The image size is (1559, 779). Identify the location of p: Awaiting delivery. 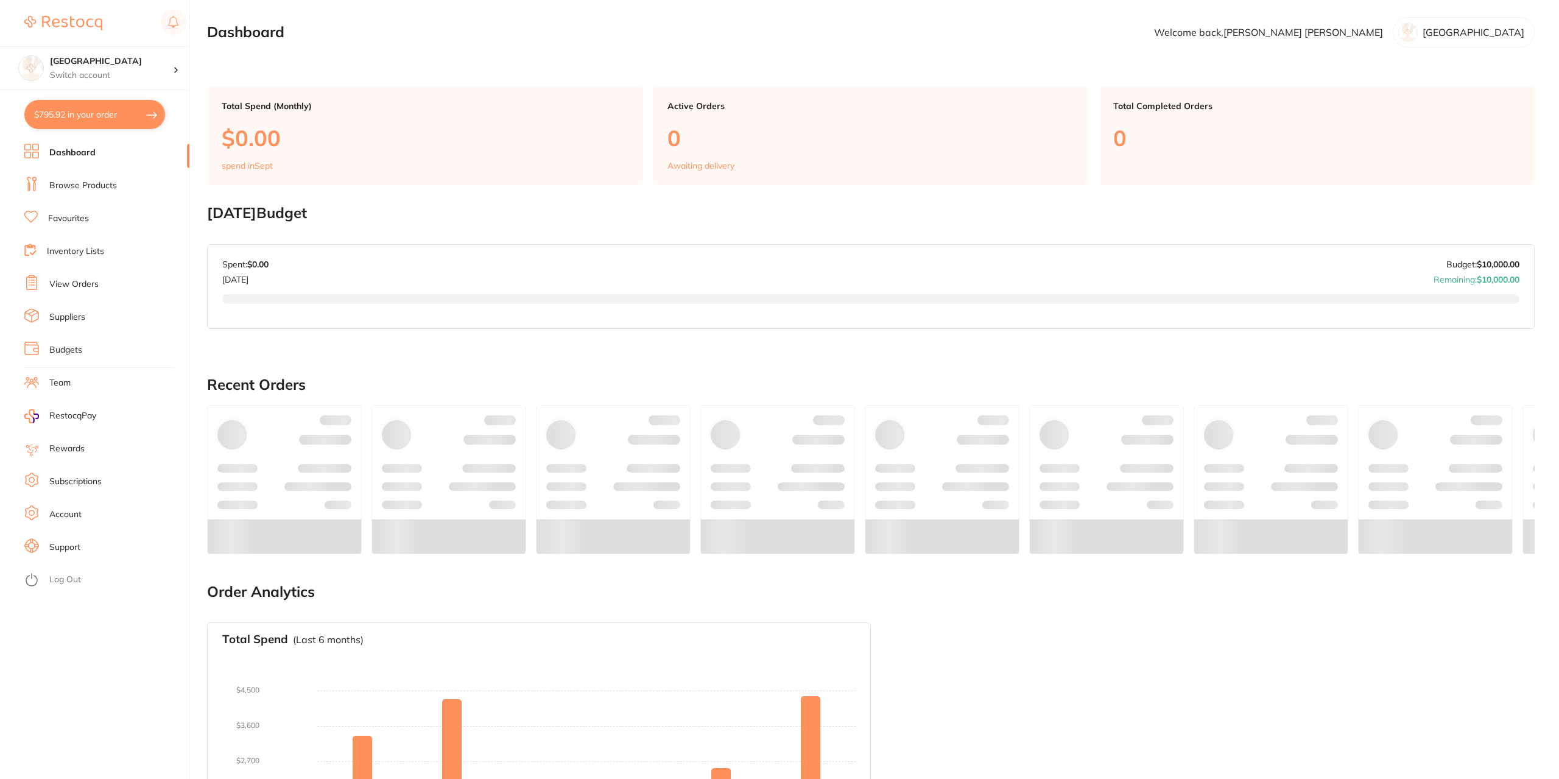
(701, 166).